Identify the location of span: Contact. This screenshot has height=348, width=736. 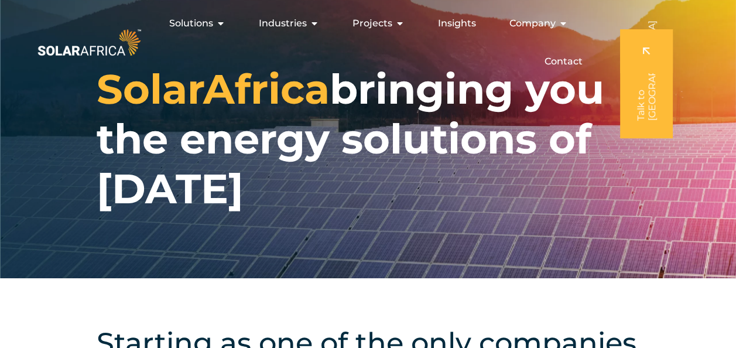
(563, 61).